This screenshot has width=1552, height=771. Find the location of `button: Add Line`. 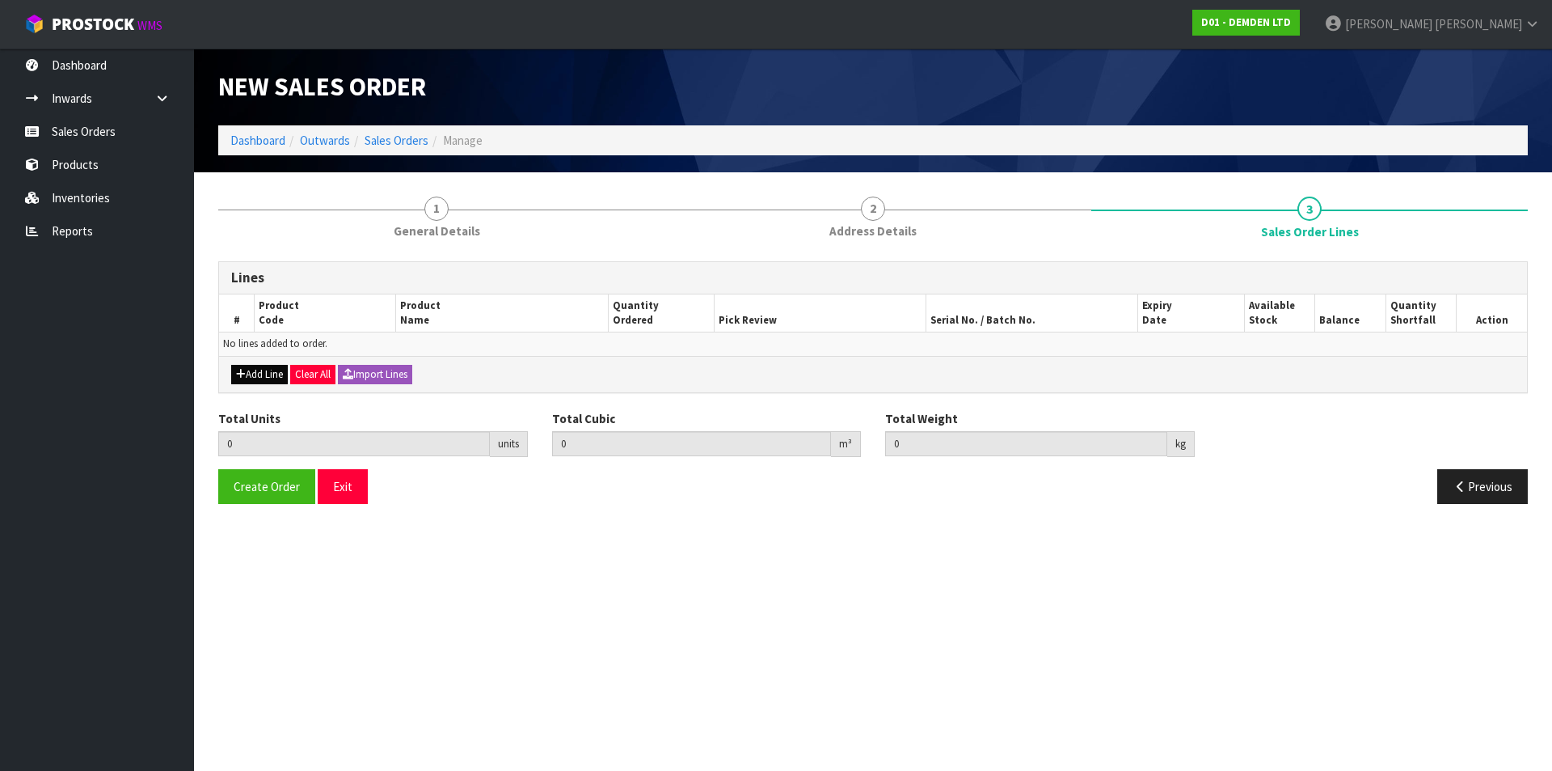

button: Add Line is located at coordinates (260, 374).